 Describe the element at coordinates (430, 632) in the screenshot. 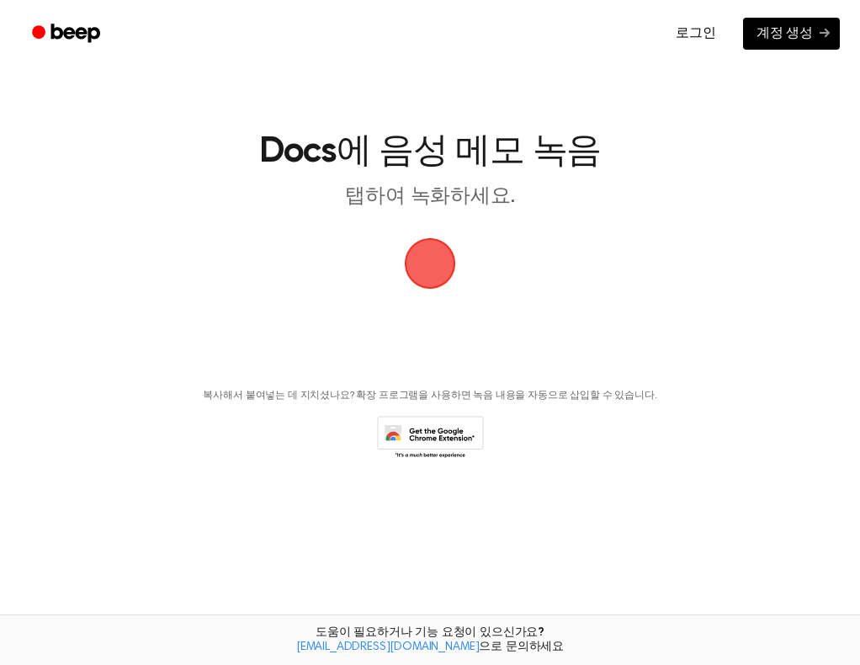

I see `font: 도움이 필요하거나 기능 요청이 있으신가요?` at that location.